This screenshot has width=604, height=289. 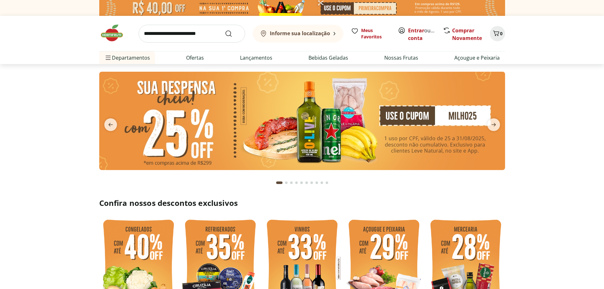 I want to click on button: Carrinho, so click(x=498, y=34).